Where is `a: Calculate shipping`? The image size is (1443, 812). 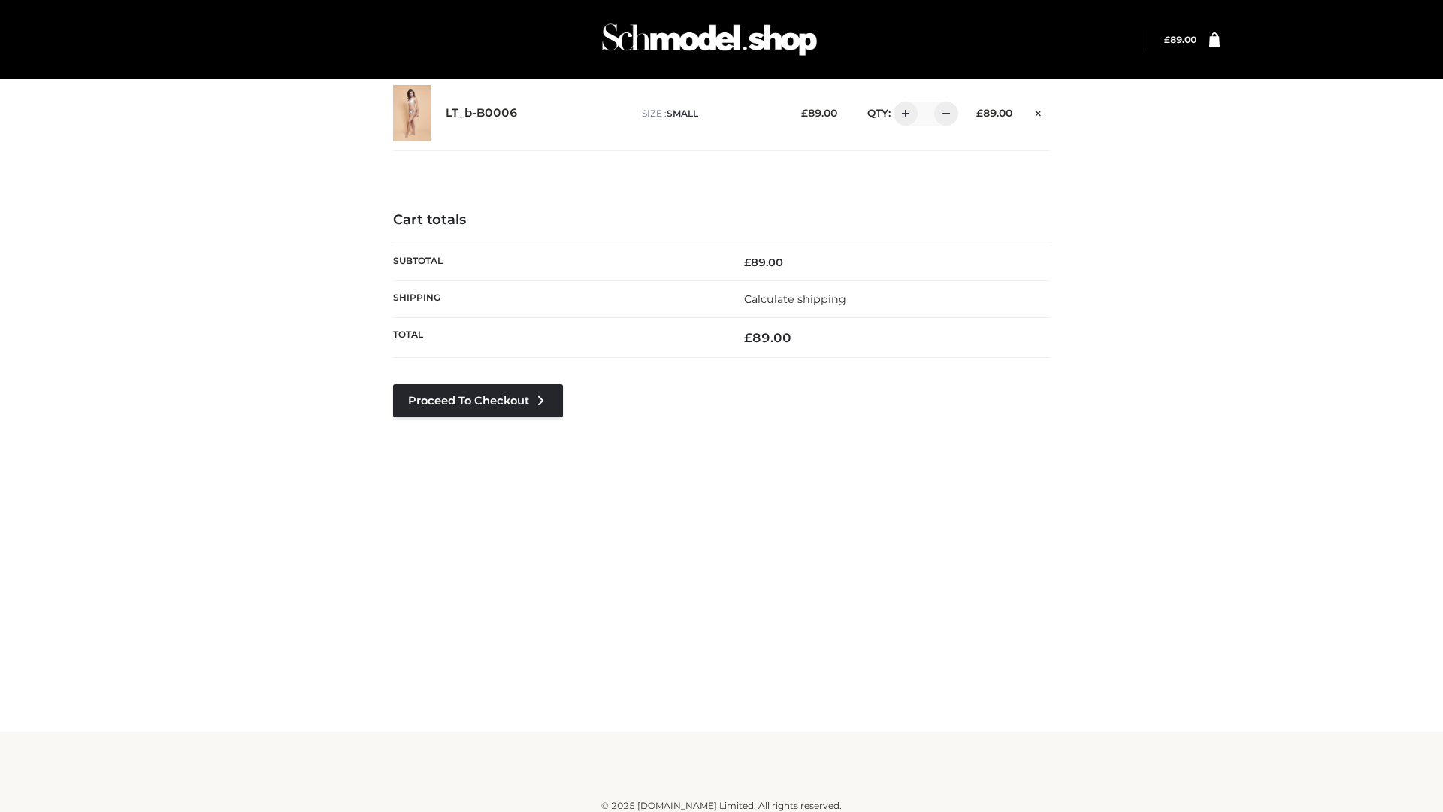 a: Calculate shipping is located at coordinates (795, 299).